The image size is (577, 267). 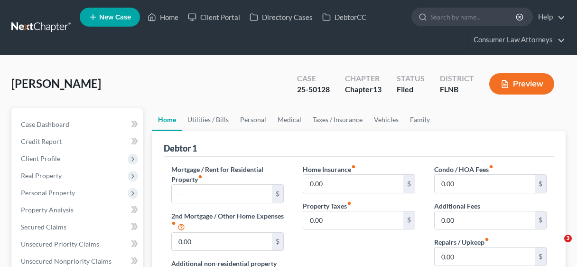 What do you see at coordinates (41, 141) in the screenshot?
I see `span: Credit Report` at bounding box center [41, 141].